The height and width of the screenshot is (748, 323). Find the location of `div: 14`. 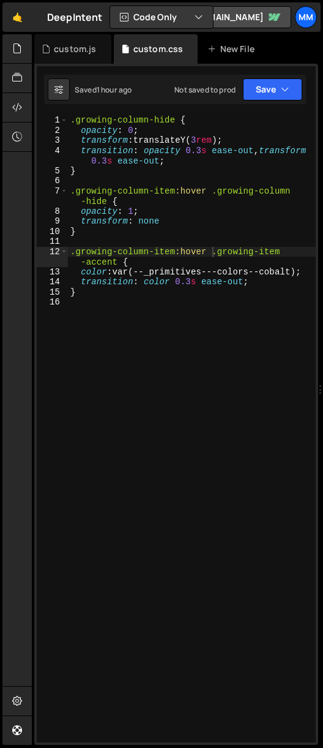

div: 14 is located at coordinates (52, 282).